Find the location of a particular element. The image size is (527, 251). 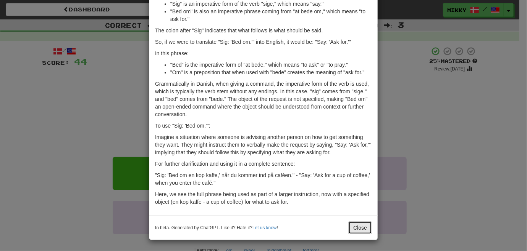

p: So, if we were to translate "Sig: 'Bed om.'" into English, it would be: "Say: 'Ask for.'" is located at coordinates (263, 42).